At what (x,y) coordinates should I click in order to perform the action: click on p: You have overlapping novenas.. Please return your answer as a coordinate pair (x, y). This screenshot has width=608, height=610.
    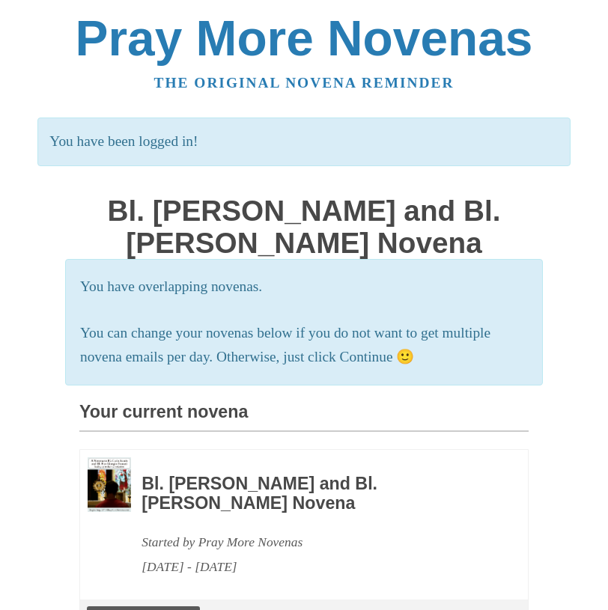
    Looking at the image, I should click on (304, 287).